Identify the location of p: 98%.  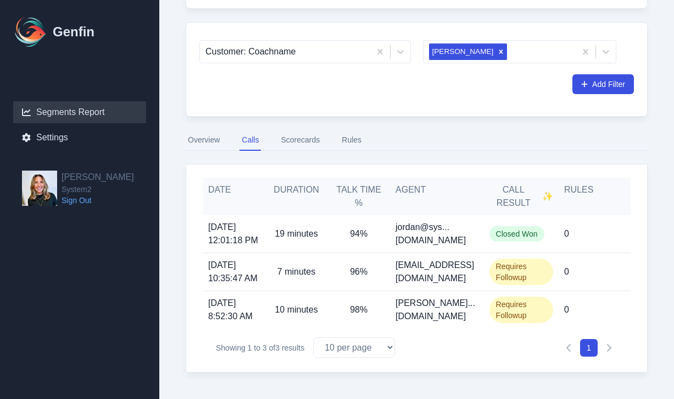
(359, 309).